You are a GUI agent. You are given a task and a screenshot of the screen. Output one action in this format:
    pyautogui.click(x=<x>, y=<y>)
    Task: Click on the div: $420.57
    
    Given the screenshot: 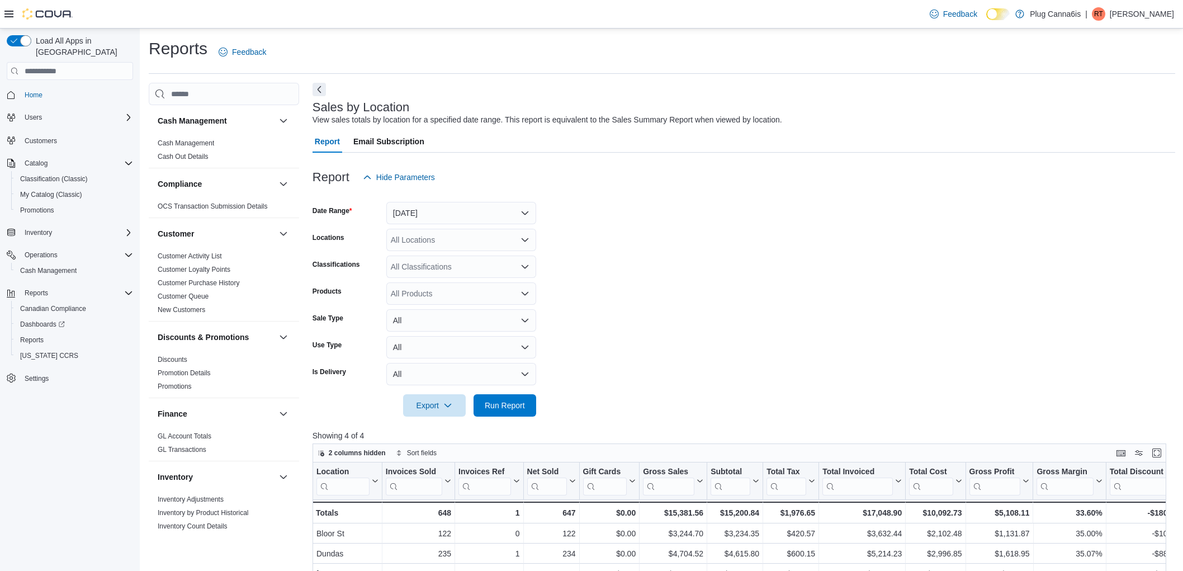 What is the action you would take?
    pyautogui.click(x=791, y=533)
    